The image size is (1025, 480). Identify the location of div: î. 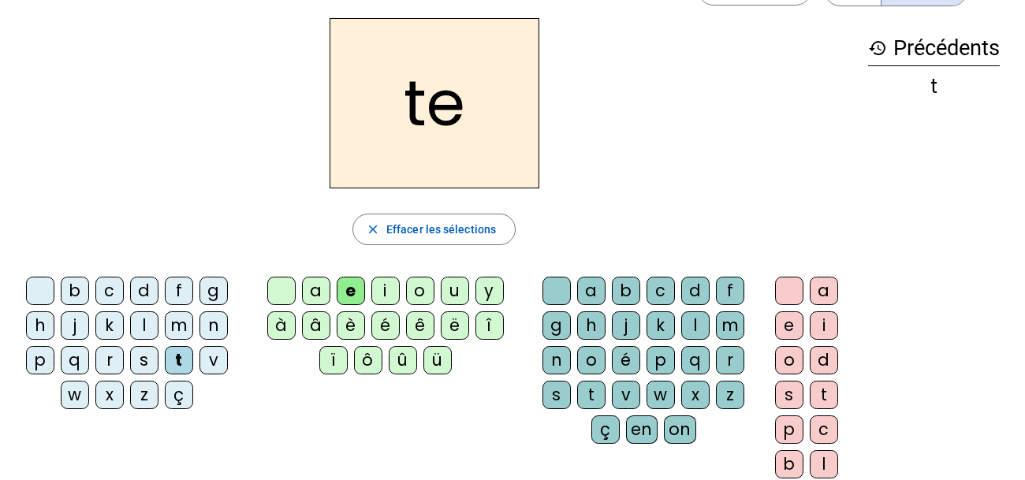
(490, 326).